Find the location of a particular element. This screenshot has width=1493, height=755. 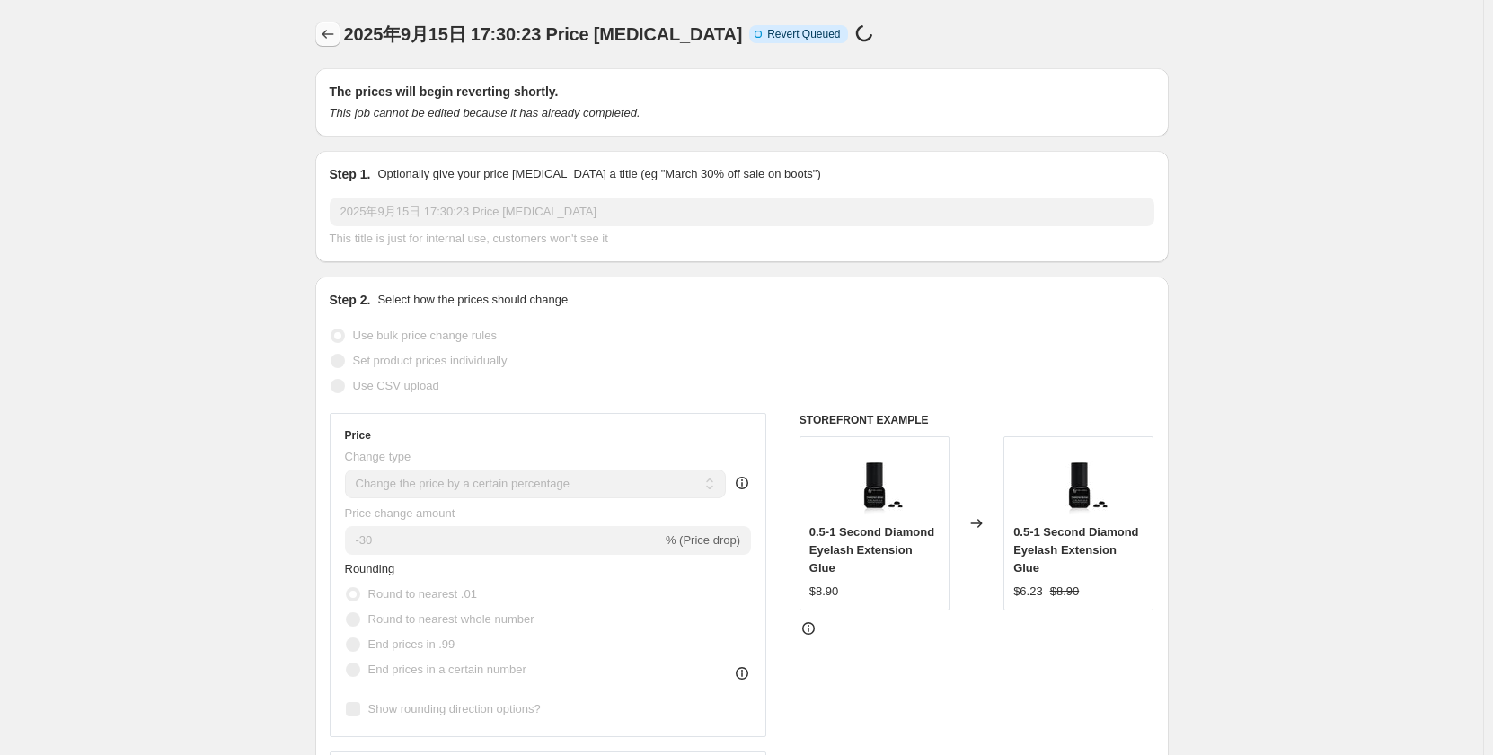

span: This title is just for internal use, customers won't see it is located at coordinates (469, 238).